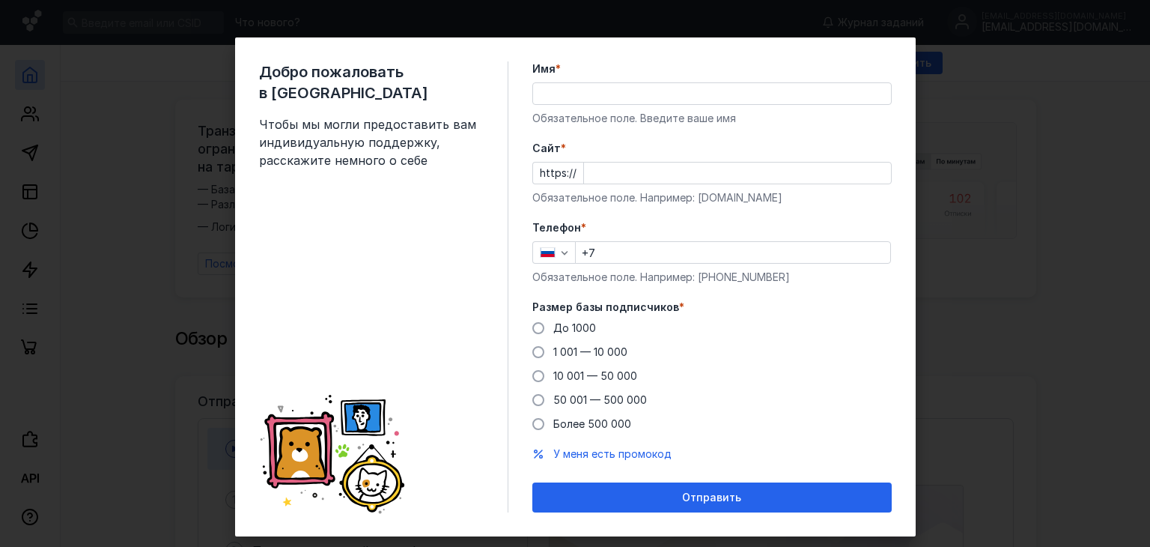 This screenshot has width=1150, height=547. What do you see at coordinates (574, 327) in the screenshot?
I see `span: До 1000` at bounding box center [574, 327].